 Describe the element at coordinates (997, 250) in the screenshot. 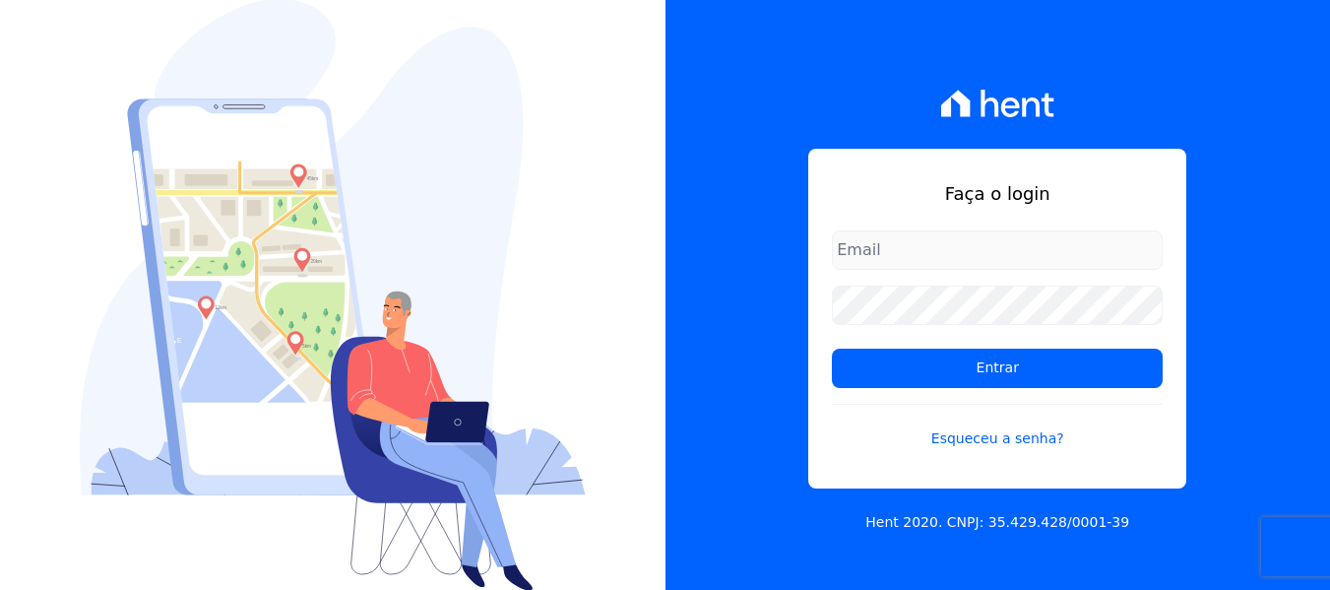

I see `input: Email` at that location.